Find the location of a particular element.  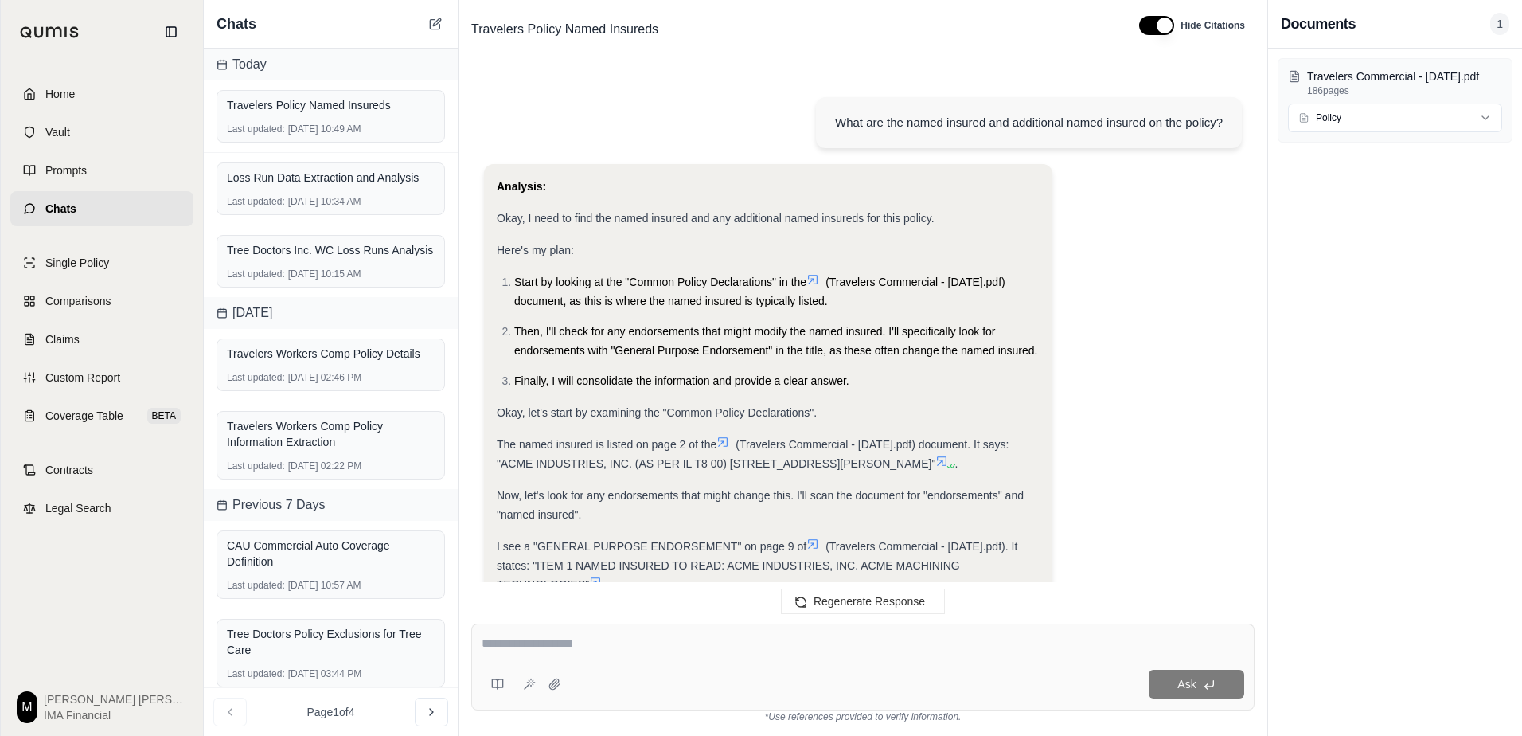

span: Comparisons is located at coordinates (78, 301).